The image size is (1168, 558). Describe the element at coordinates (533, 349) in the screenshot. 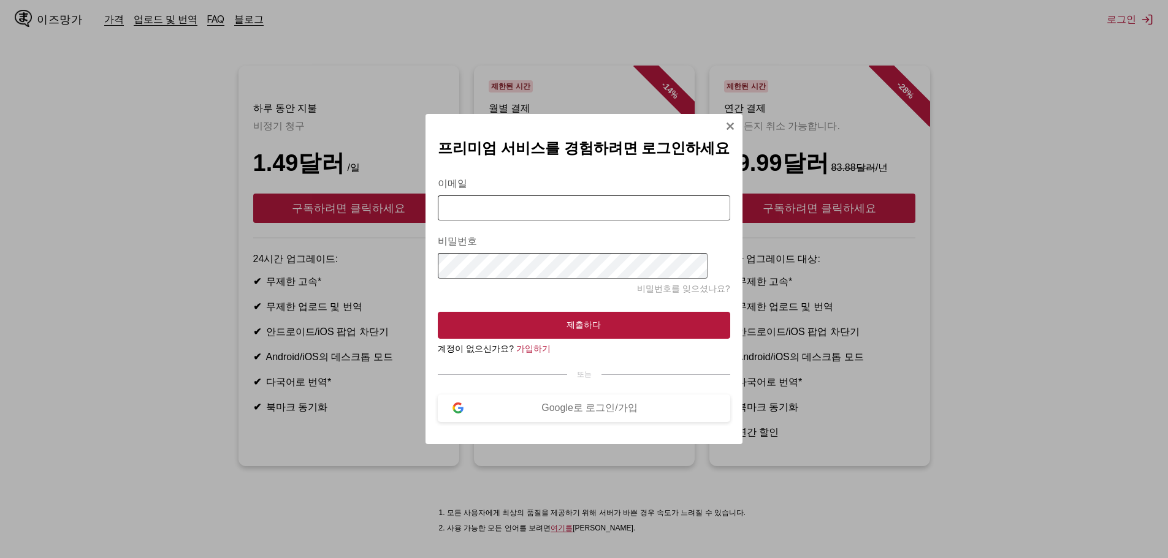

I see `a: 가입하기` at that location.